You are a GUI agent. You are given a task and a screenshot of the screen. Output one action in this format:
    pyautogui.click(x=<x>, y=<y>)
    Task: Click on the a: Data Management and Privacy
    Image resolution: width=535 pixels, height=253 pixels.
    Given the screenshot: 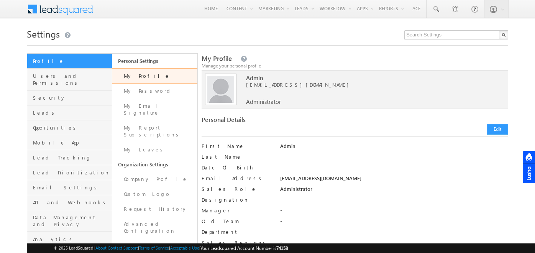 What is the action you would take?
    pyautogui.click(x=69, y=221)
    